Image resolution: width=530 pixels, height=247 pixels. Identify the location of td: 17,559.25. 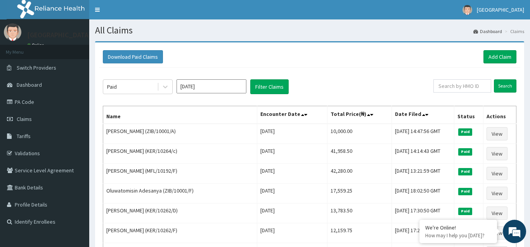
(360, 193).